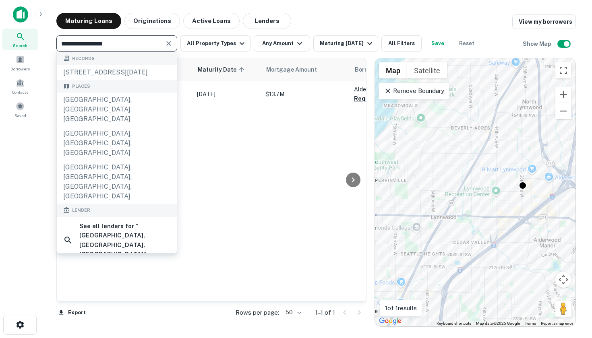  What do you see at coordinates (564, 71) in the screenshot?
I see `button: Toggle fullscreen view` at bounding box center [564, 71].